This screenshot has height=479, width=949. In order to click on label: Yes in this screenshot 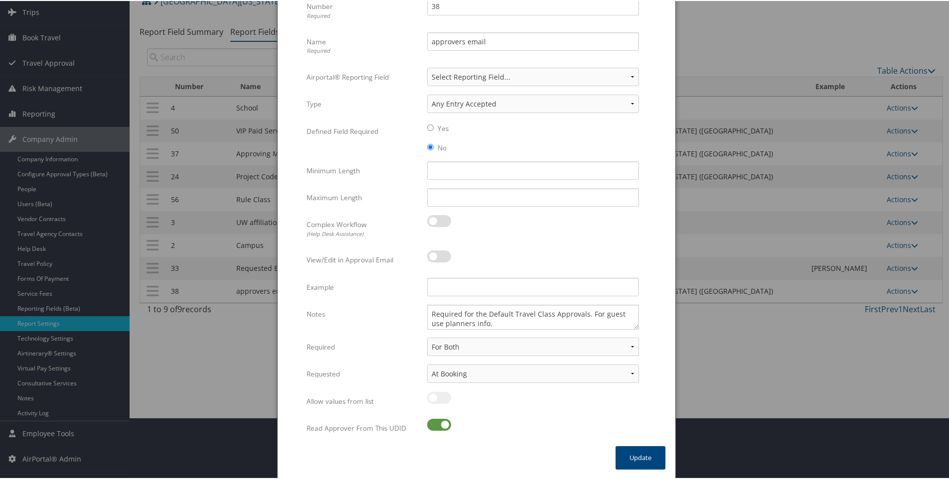, I will do `click(443, 128)`.